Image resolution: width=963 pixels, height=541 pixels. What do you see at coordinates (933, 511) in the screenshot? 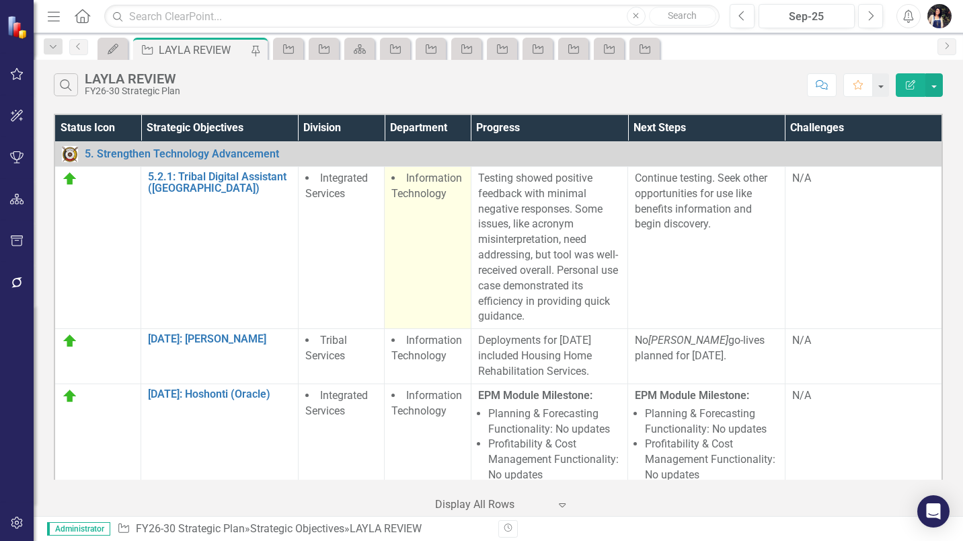
I see `div: Open Intercom Messenger` at bounding box center [933, 511].